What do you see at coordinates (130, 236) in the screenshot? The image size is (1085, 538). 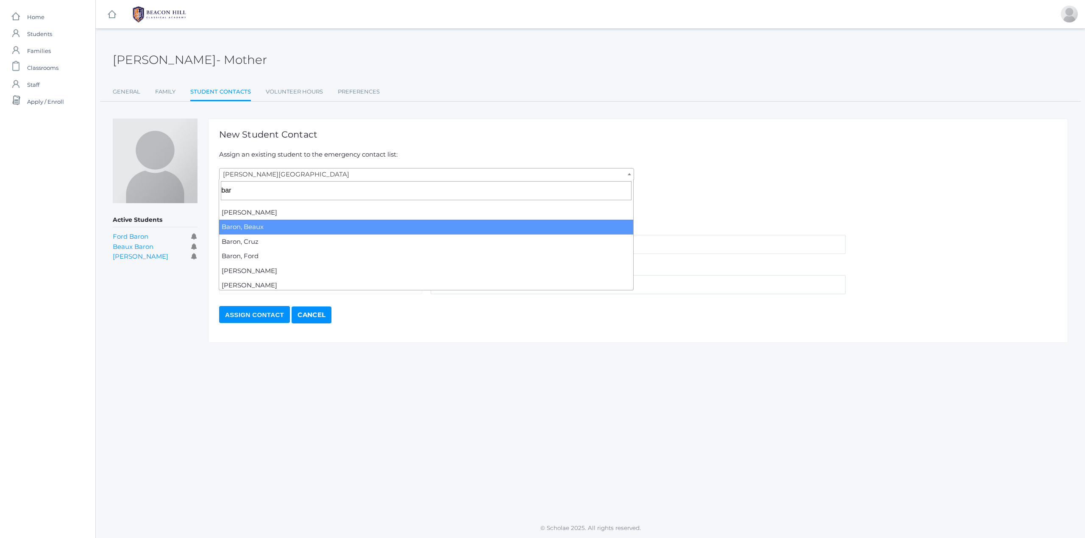 I see `a: Ford Baron` at bounding box center [130, 236].